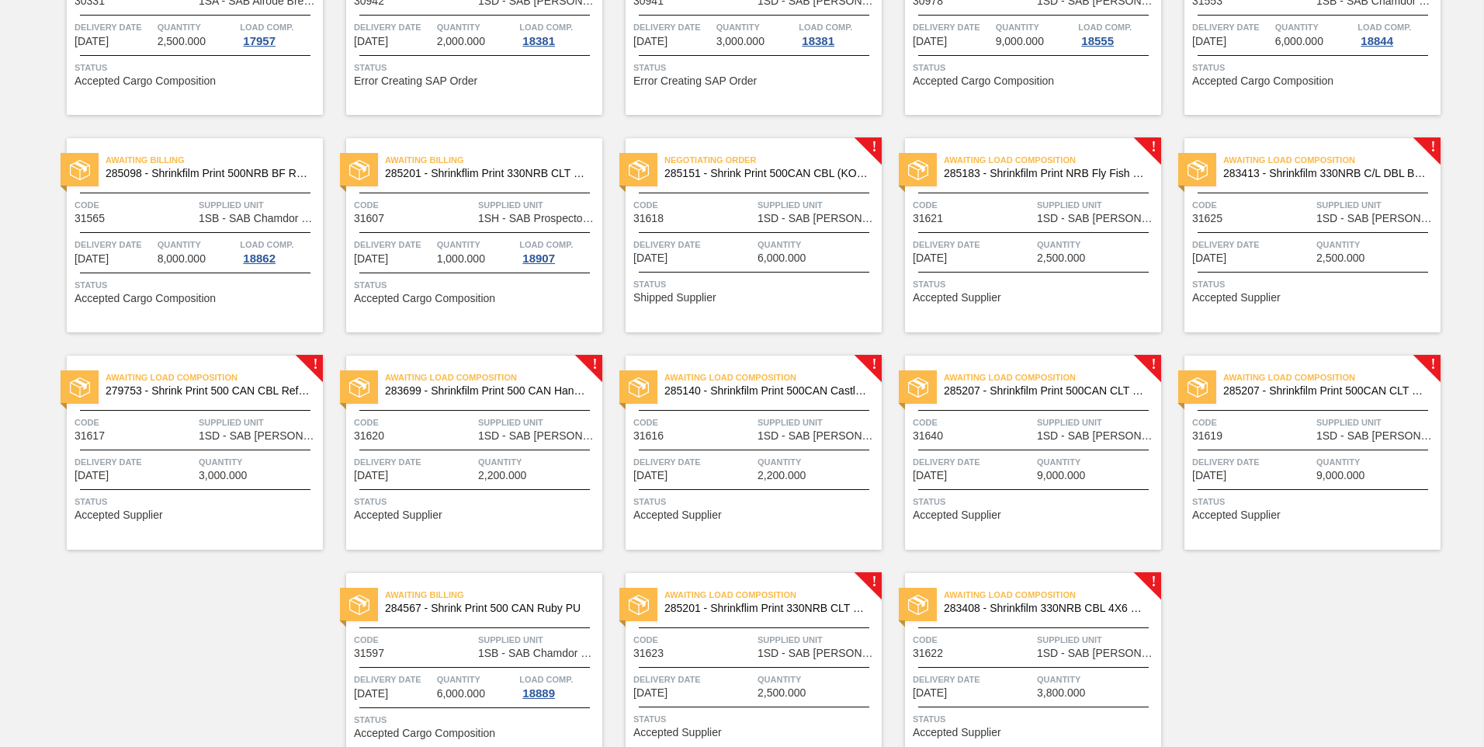  Describe the element at coordinates (371, 258) in the screenshot. I see `span: 09/13/2025` at that location.